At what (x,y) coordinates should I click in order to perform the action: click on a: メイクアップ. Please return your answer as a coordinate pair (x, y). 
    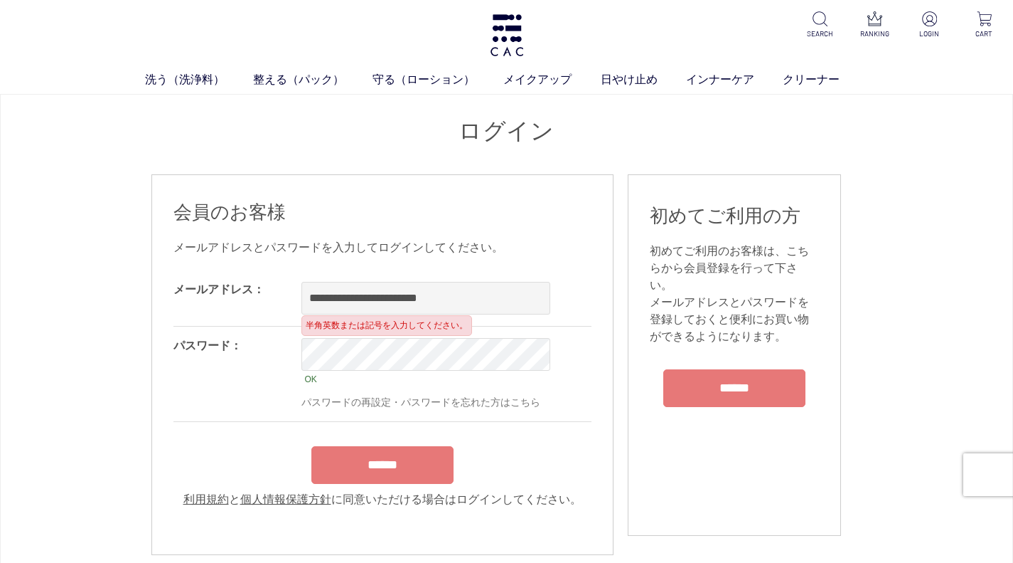
    Looking at the image, I should click on (552, 79).